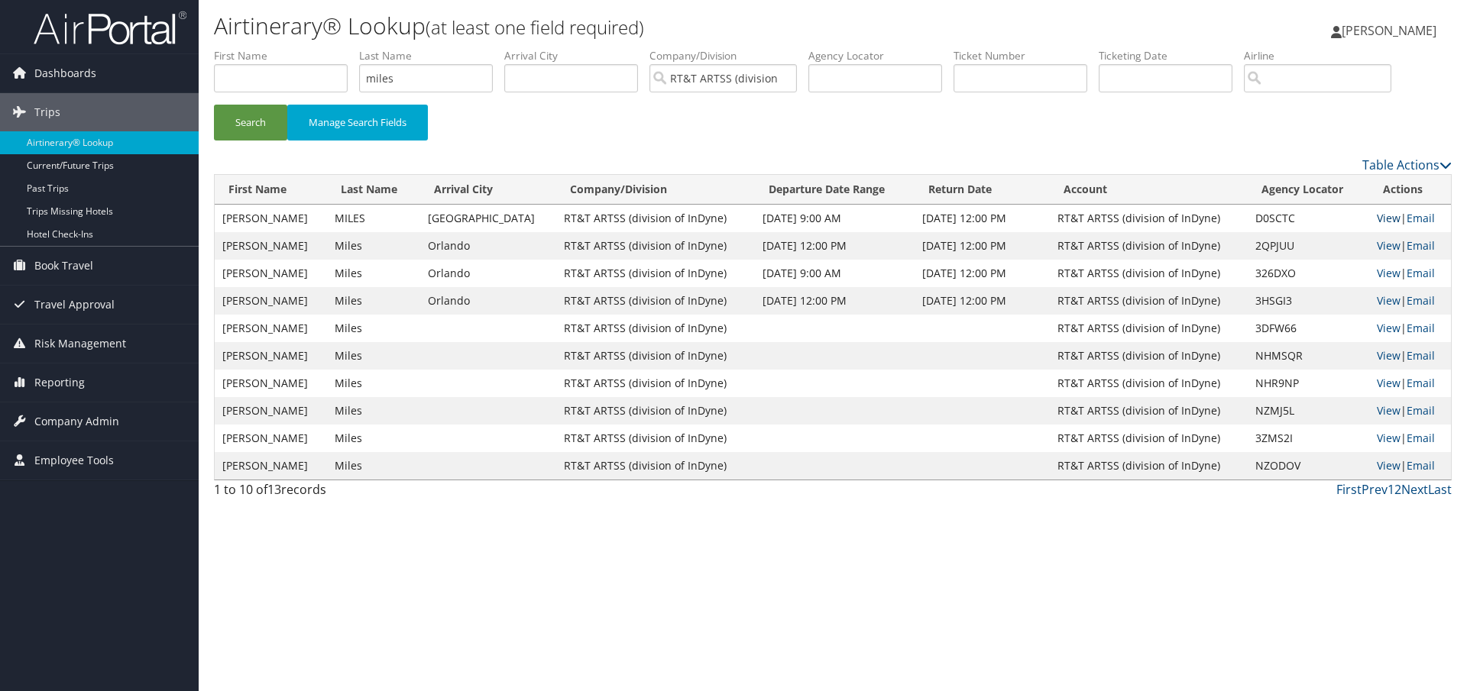  I want to click on button: Manage Search Fields, so click(358, 122).